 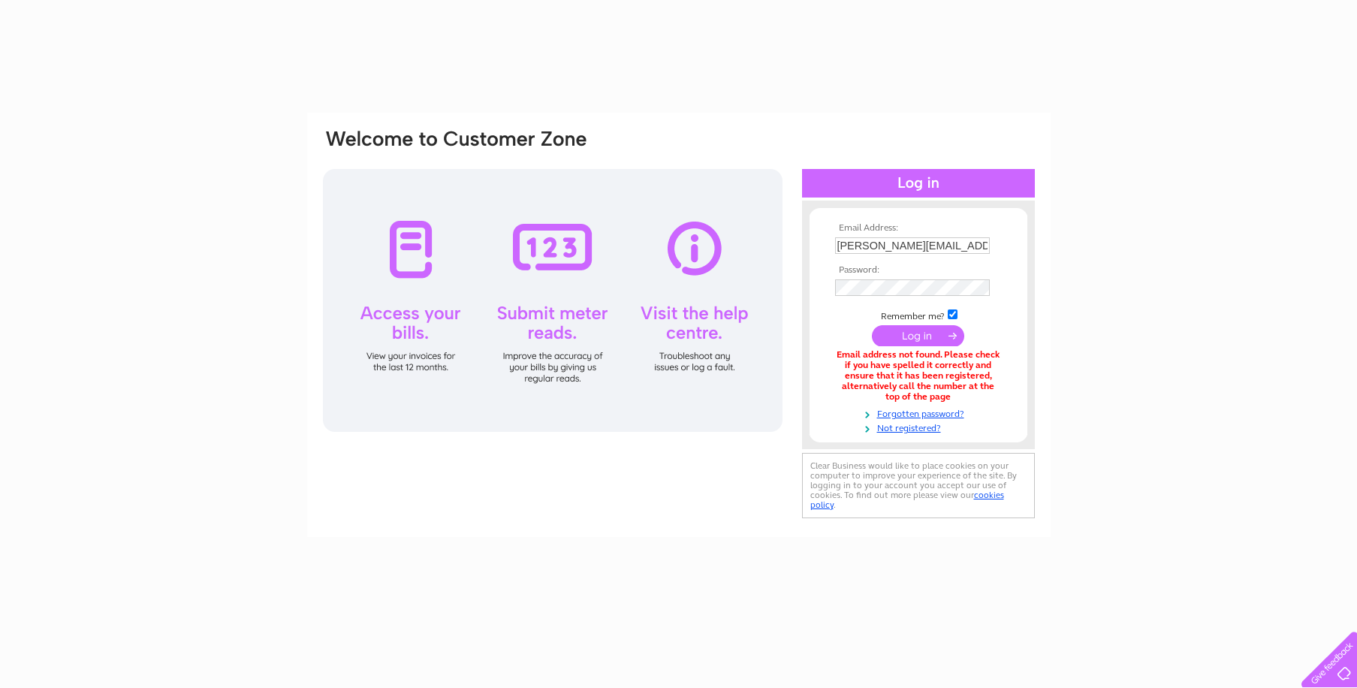 I want to click on a: Not registered?, so click(x=920, y=427).